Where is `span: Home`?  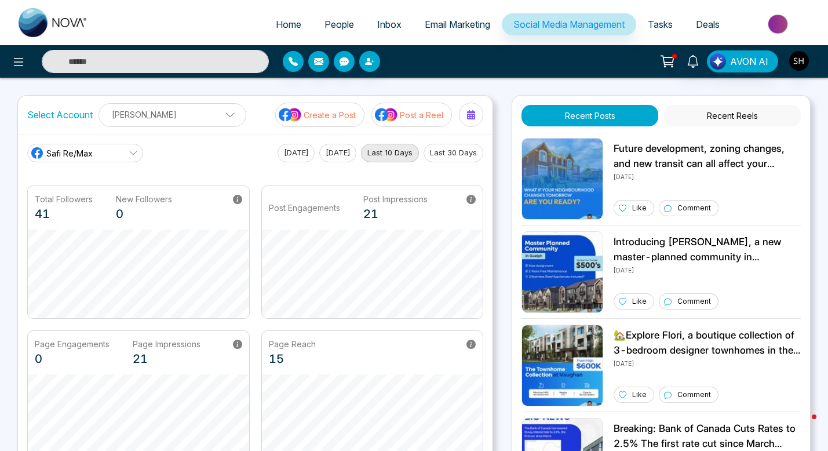
span: Home is located at coordinates (288, 24).